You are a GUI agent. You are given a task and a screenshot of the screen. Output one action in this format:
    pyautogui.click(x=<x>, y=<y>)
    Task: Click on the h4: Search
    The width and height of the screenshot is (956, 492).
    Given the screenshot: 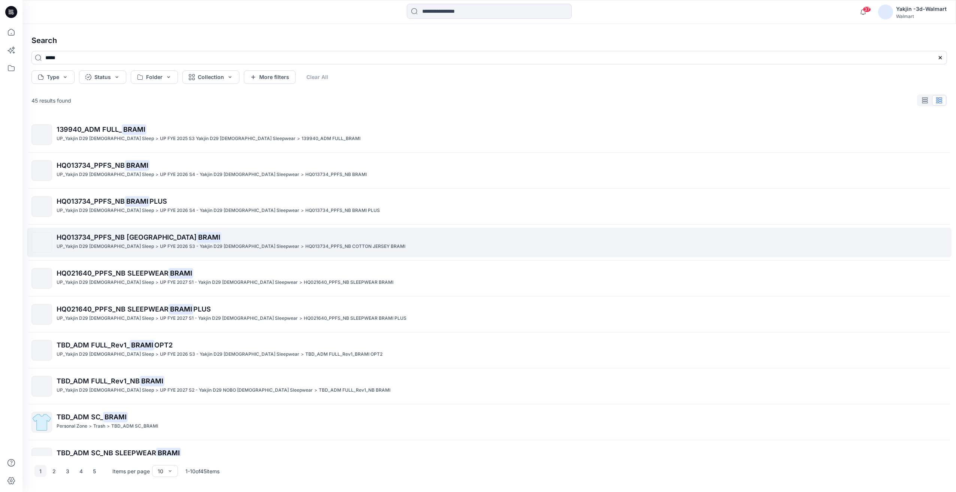 What is the action you would take?
    pyautogui.click(x=489, y=40)
    